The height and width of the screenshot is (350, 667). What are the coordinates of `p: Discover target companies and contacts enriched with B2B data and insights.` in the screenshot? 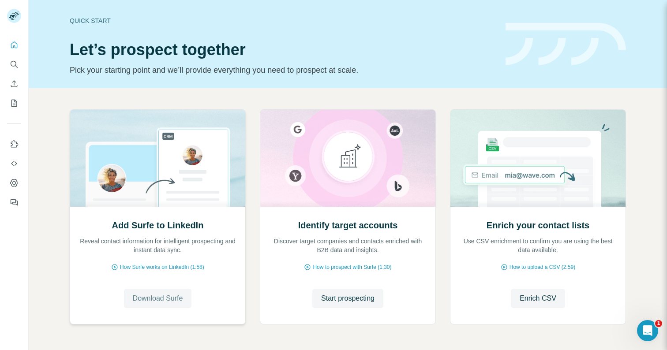 It's located at (347, 246).